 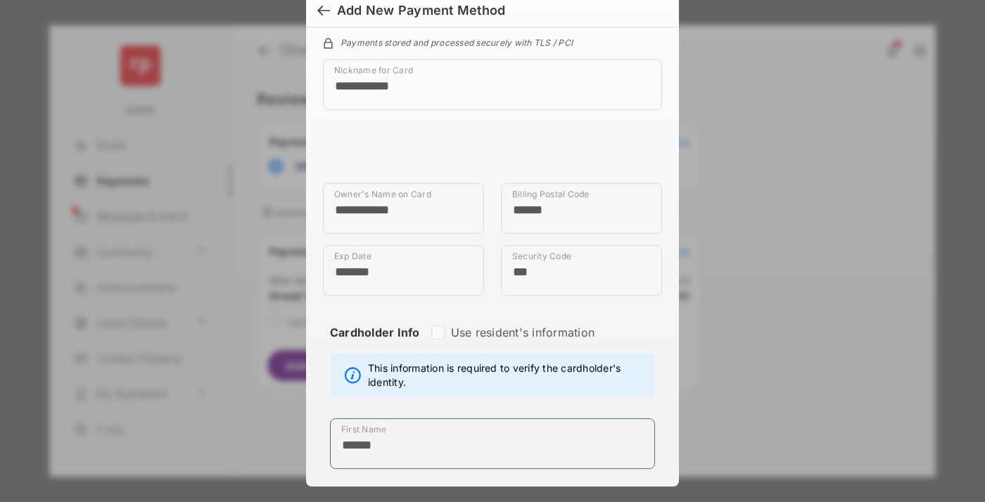 I want to click on label: Use resident's information, so click(x=523, y=332).